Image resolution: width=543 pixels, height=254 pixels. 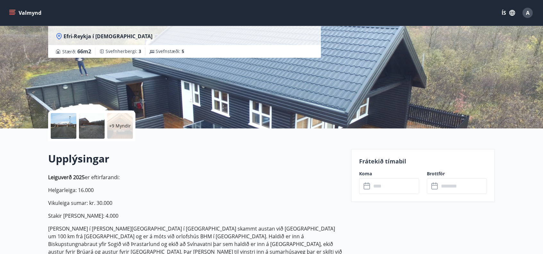 What do you see at coordinates (457, 174) in the screenshot?
I see `label: Brottför` at bounding box center [457, 174].